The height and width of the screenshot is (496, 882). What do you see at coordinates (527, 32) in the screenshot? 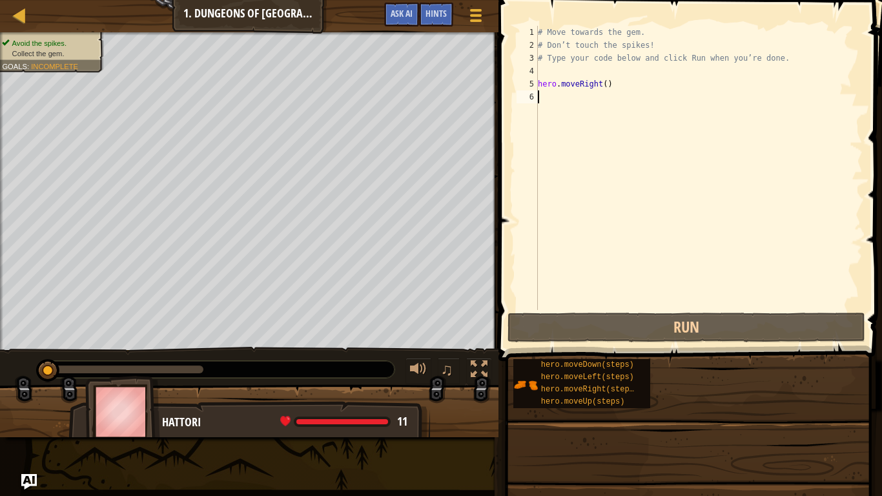
I see `div: 1` at bounding box center [527, 32].